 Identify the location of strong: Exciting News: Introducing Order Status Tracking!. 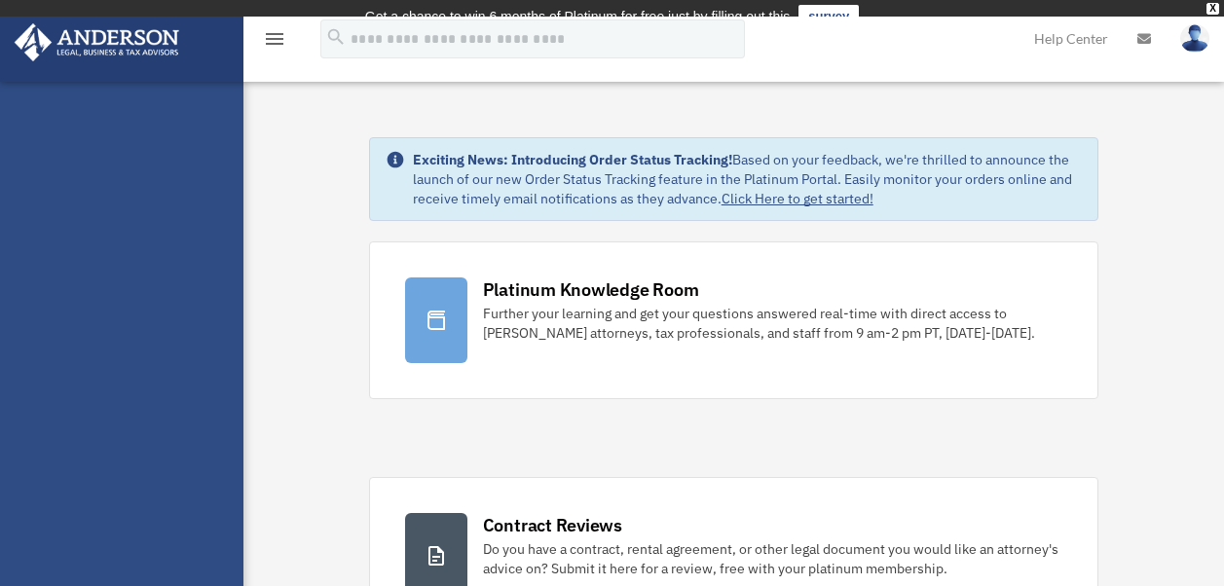
(573, 160).